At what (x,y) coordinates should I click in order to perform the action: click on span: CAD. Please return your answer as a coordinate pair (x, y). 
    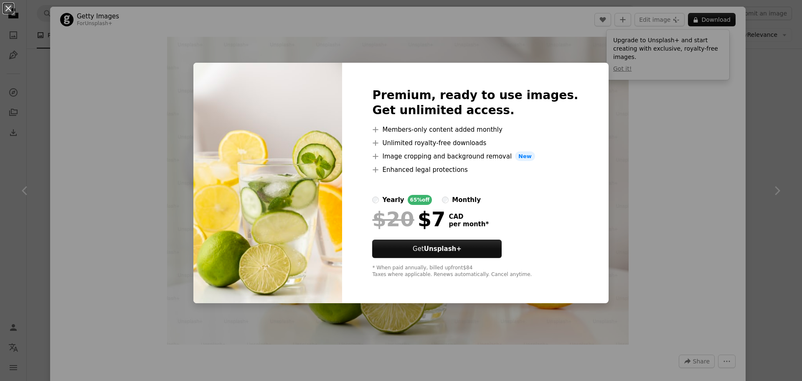
    Looking at the image, I should click on (469, 216).